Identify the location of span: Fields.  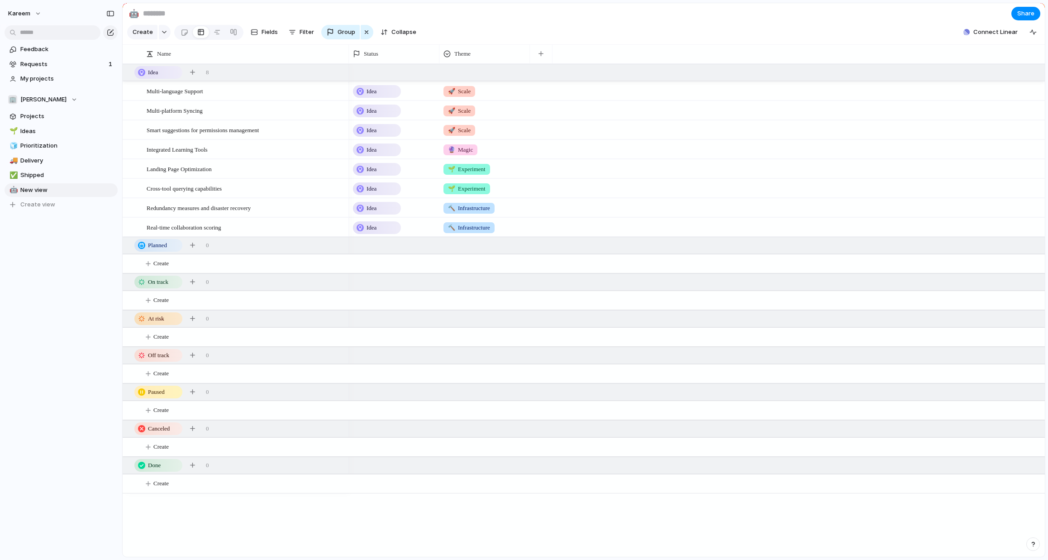
(270, 32).